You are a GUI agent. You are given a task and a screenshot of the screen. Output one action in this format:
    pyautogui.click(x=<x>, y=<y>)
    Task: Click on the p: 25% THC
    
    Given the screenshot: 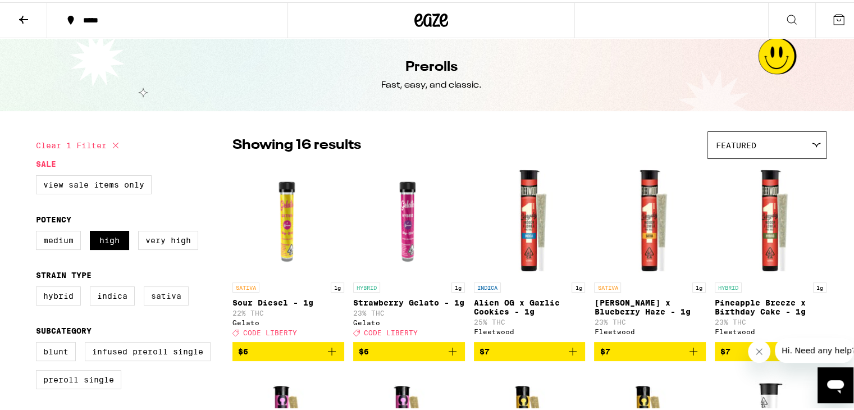 What is the action you would take?
    pyautogui.click(x=529, y=319)
    